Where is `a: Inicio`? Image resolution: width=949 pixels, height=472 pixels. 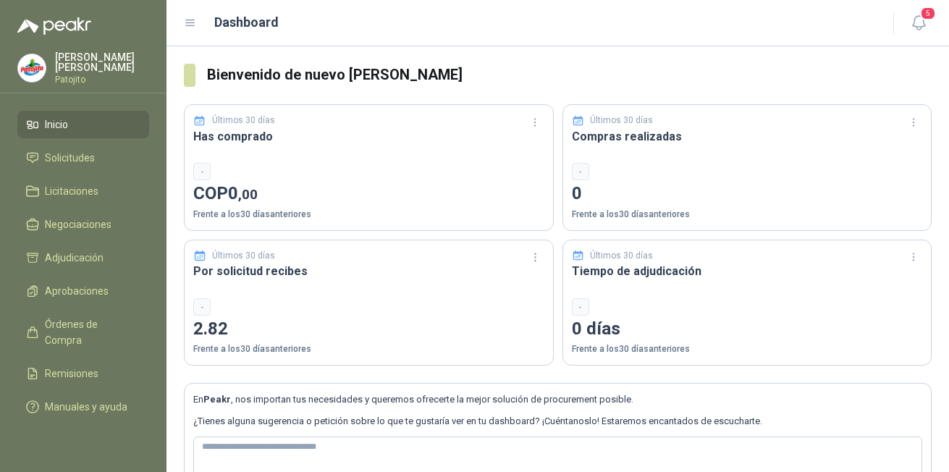
a: Inicio is located at coordinates (83, 125).